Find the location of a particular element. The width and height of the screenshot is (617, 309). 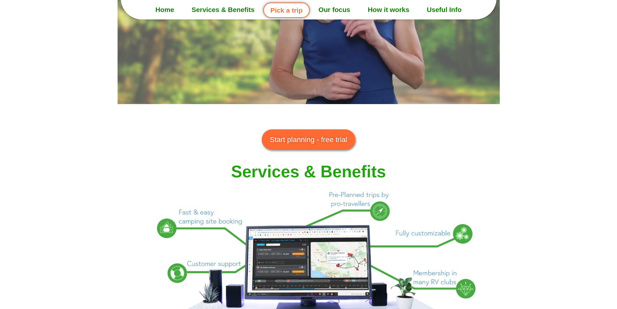

a: Useful Info is located at coordinates (444, 10).